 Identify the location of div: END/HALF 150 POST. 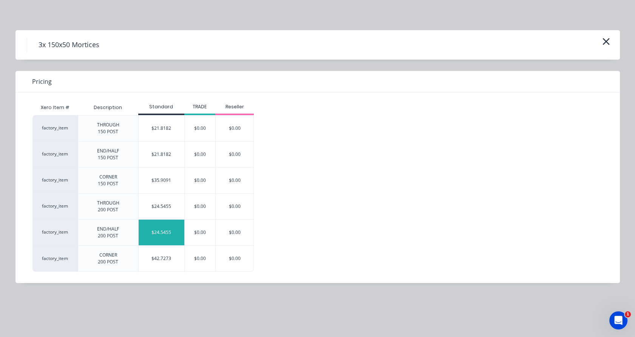
(108, 154).